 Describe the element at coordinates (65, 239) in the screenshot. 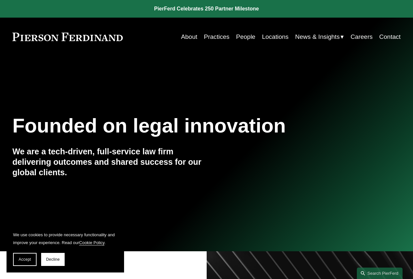

I see `p: We use cookies to provide necessary functionality and improve your experience. Read our .` at that location.